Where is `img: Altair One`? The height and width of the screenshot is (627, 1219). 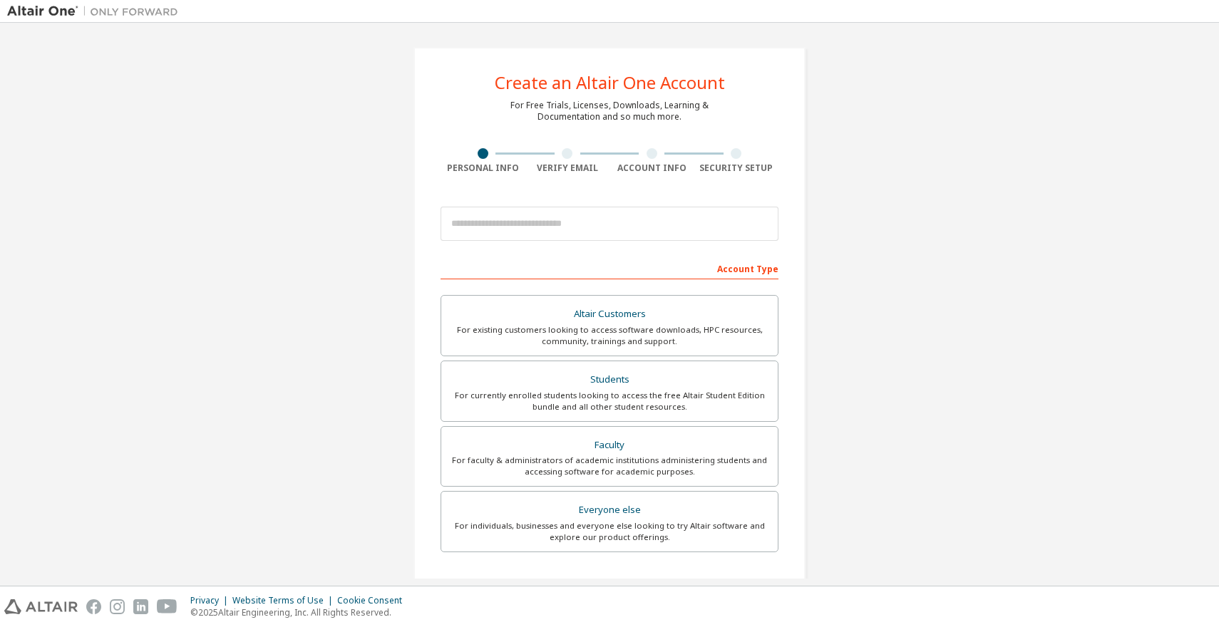 img: Altair One is located at coordinates (96, 11).